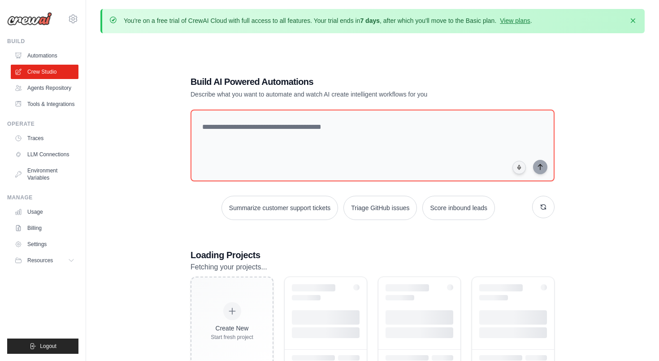  What do you see at coordinates (44, 88) in the screenshot?
I see `a: Agents Repository` at bounding box center [44, 88].